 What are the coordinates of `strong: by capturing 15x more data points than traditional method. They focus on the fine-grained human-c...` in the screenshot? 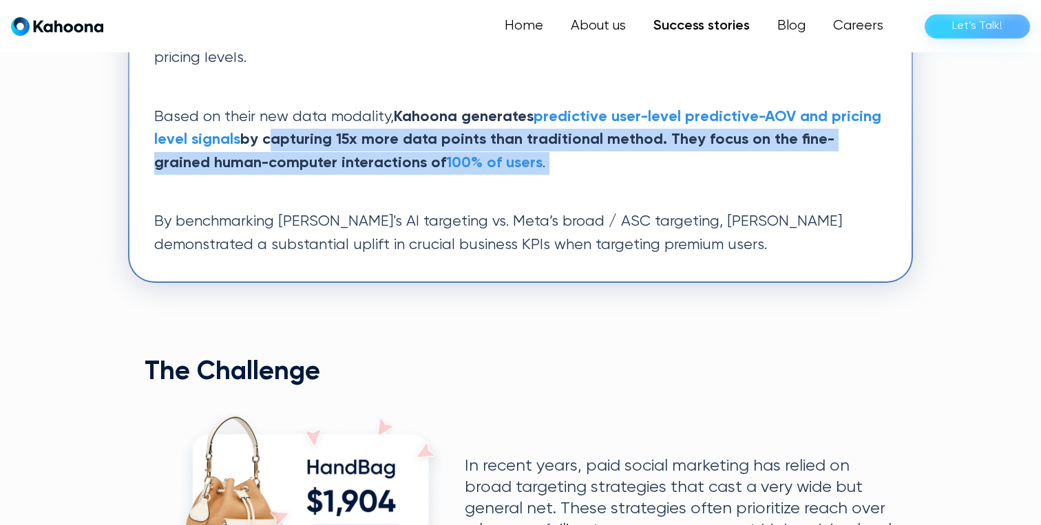 It's located at (494, 151).